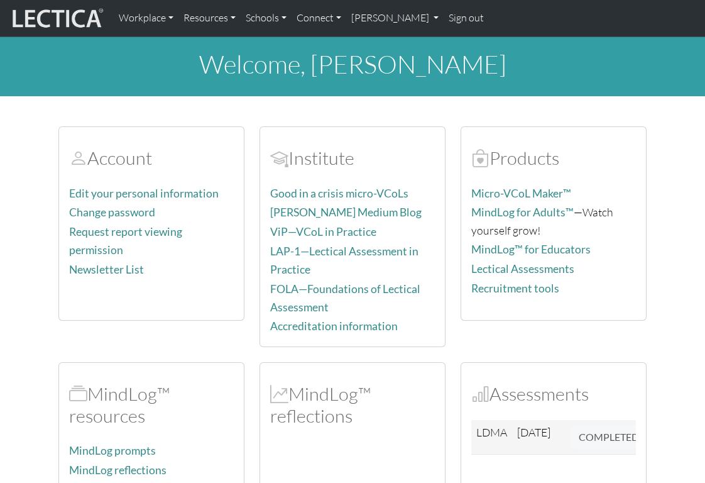 Image resolution: width=705 pixels, height=483 pixels. I want to click on span: Products, so click(480, 158).